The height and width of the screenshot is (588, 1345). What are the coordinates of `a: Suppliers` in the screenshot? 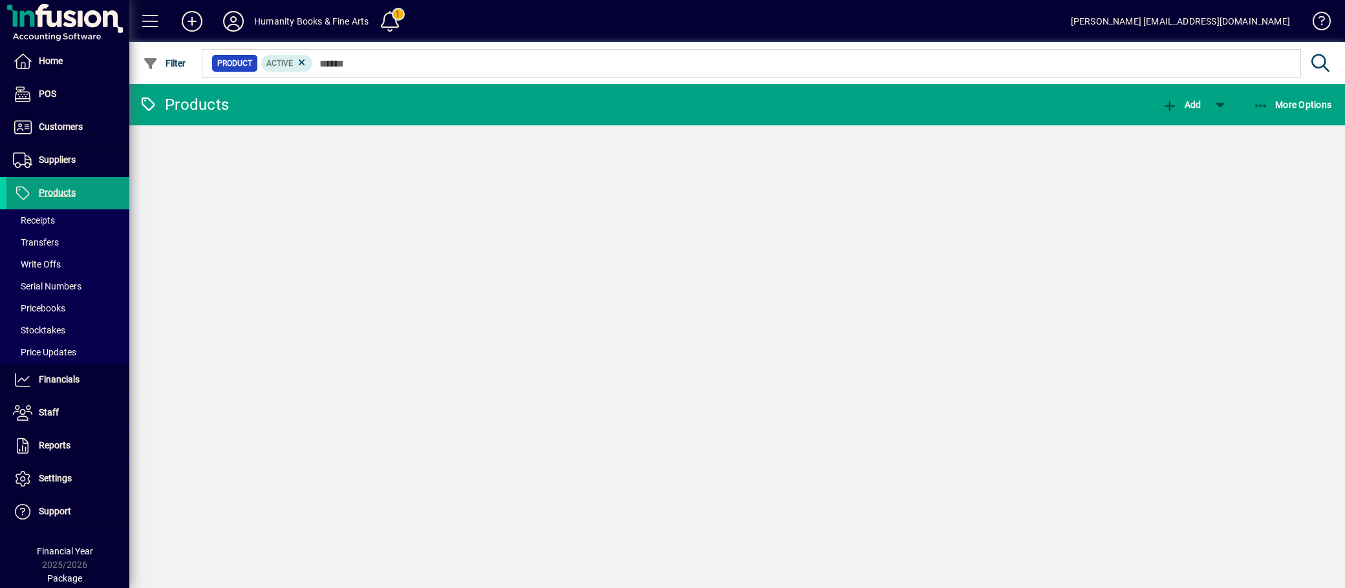 It's located at (68, 160).